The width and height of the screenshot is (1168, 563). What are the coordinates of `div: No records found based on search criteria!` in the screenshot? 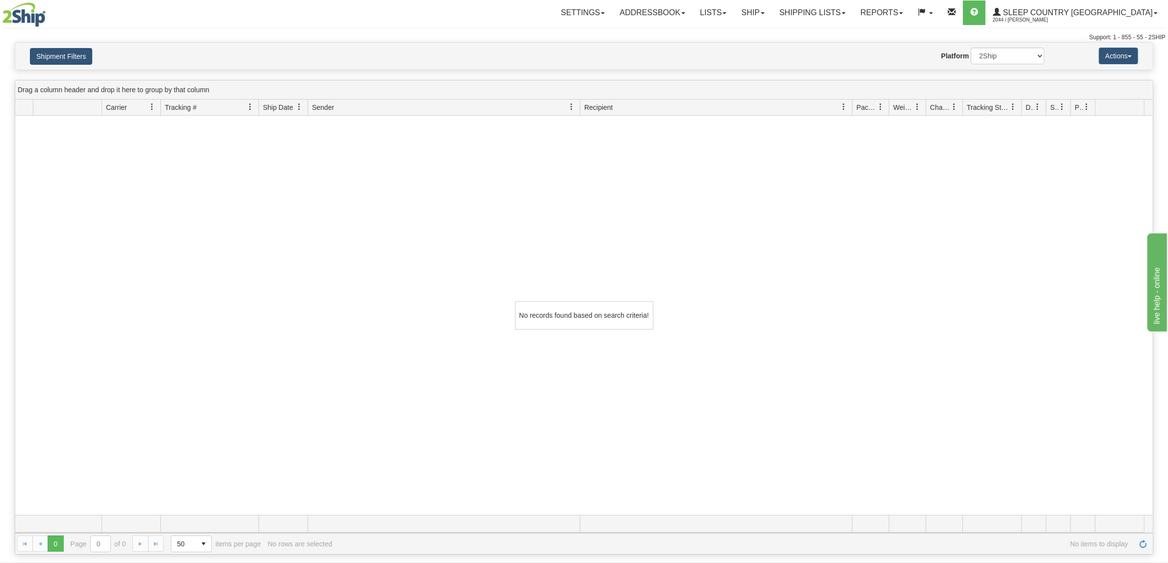 It's located at (584, 315).